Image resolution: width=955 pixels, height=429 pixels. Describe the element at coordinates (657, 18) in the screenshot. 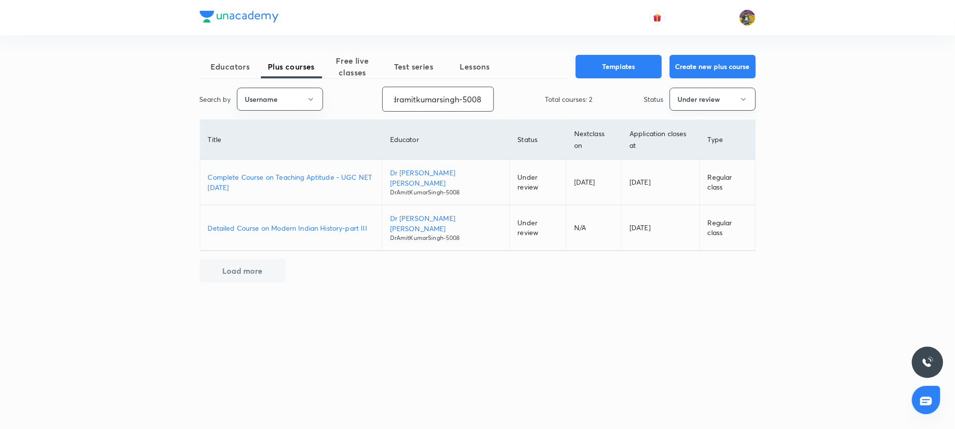

I see `button: avatar` at that location.